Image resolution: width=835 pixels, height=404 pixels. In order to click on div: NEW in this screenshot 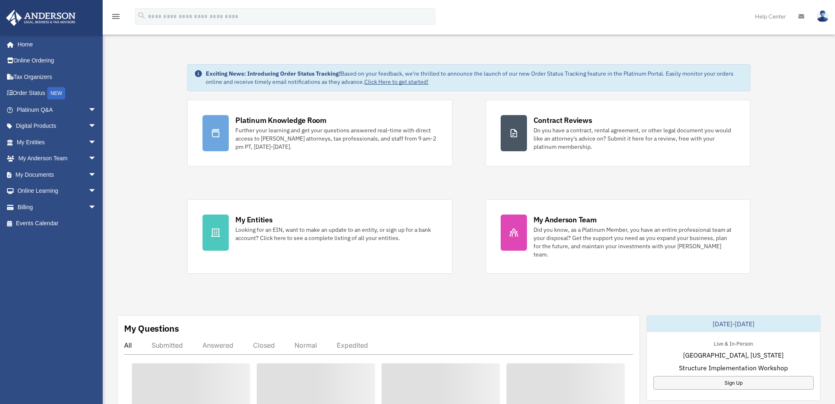, I will do `click(56, 93)`.